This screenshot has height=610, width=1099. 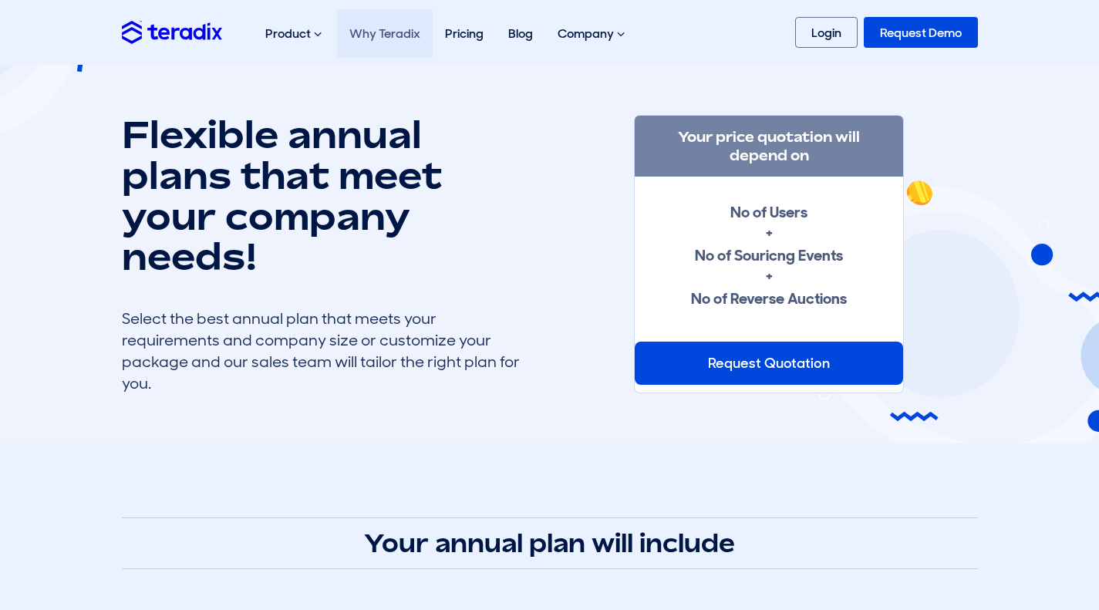 What do you see at coordinates (769, 146) in the screenshot?
I see `h3: Your price quotation will depend on` at bounding box center [769, 146].